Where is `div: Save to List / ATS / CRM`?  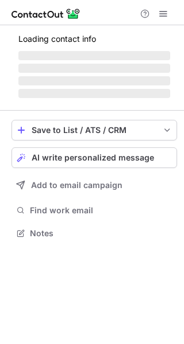
div: Save to List / ATS / CRM is located at coordinates (94, 130).